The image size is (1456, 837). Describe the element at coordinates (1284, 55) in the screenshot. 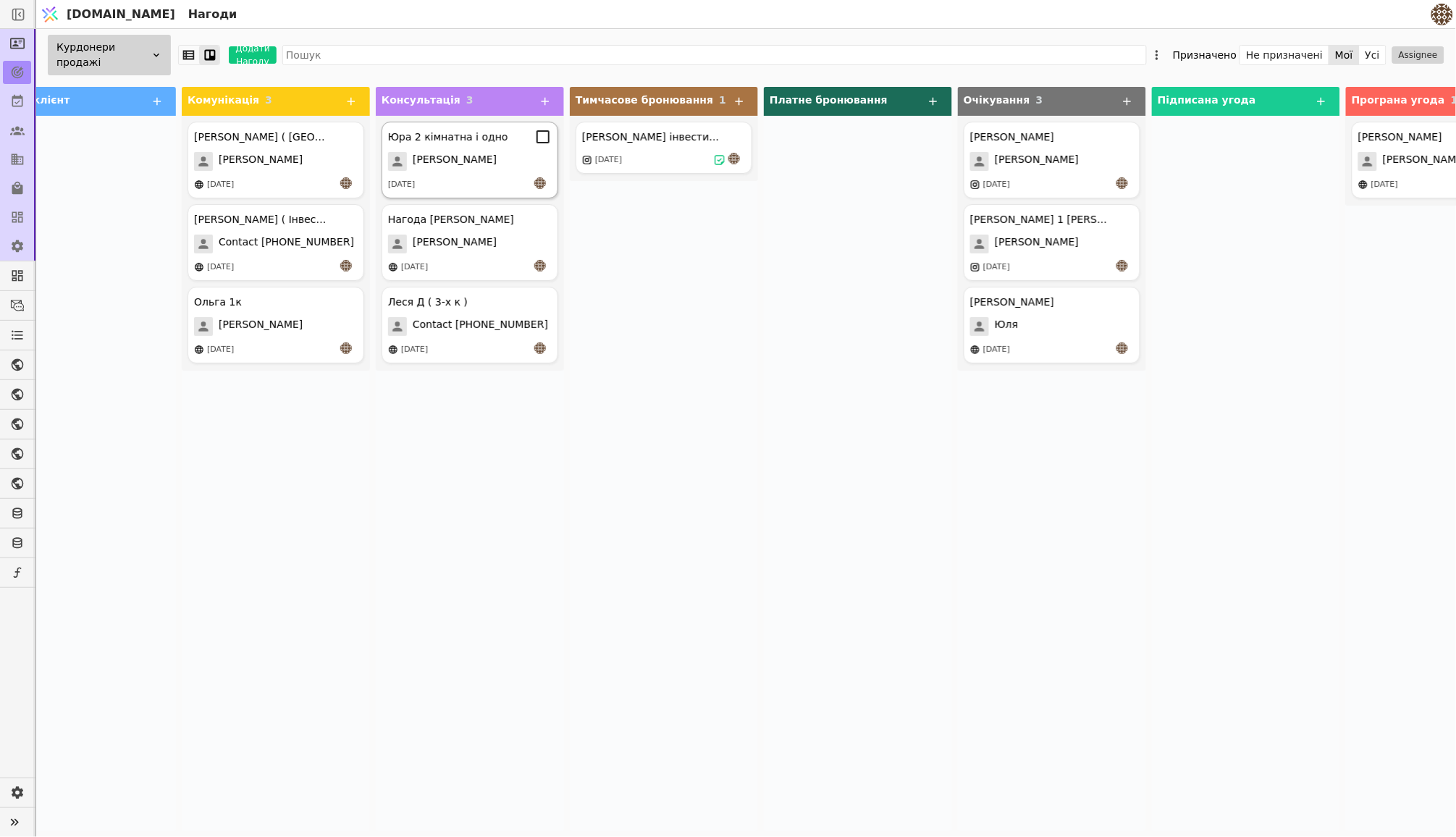

I see `button: Не призначені` at that location.